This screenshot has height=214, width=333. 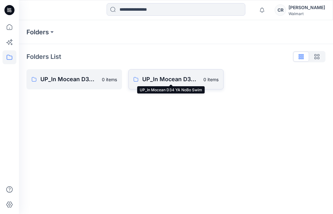 I want to click on div: CR, so click(x=280, y=10).